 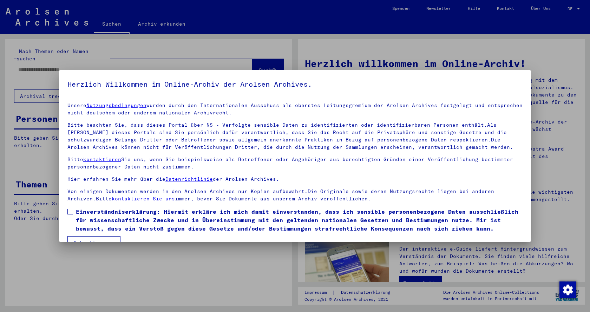 What do you see at coordinates (116, 105) in the screenshot?
I see `a: Nutzungsbedingungen` at bounding box center [116, 105].